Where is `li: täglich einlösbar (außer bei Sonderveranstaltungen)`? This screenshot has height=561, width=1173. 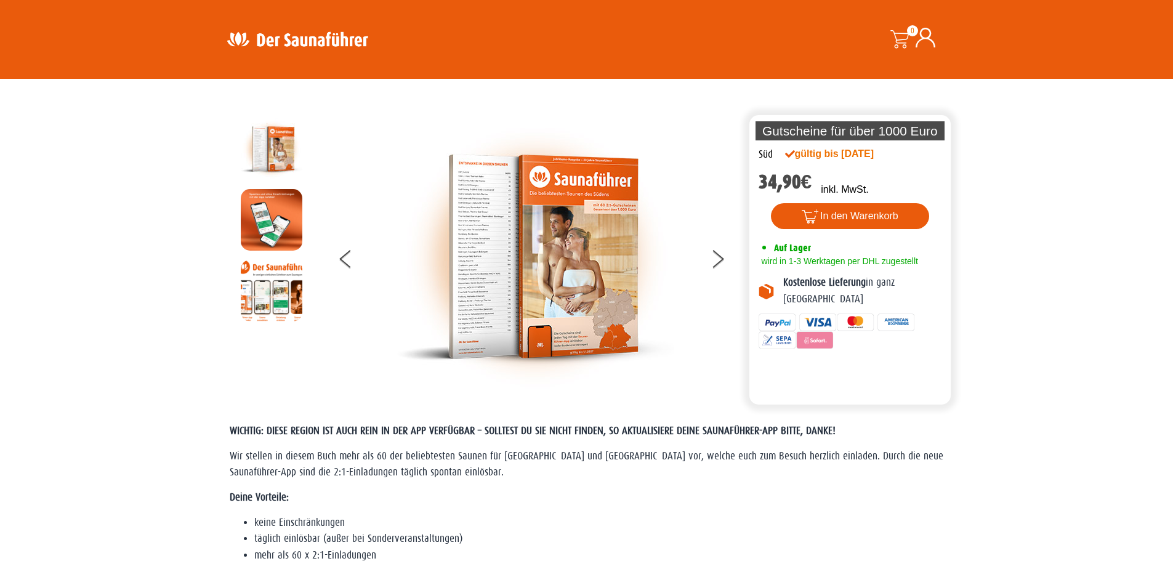 li: täglich einlösbar (außer bei Sonderveranstaltungen) is located at coordinates (599, 539).